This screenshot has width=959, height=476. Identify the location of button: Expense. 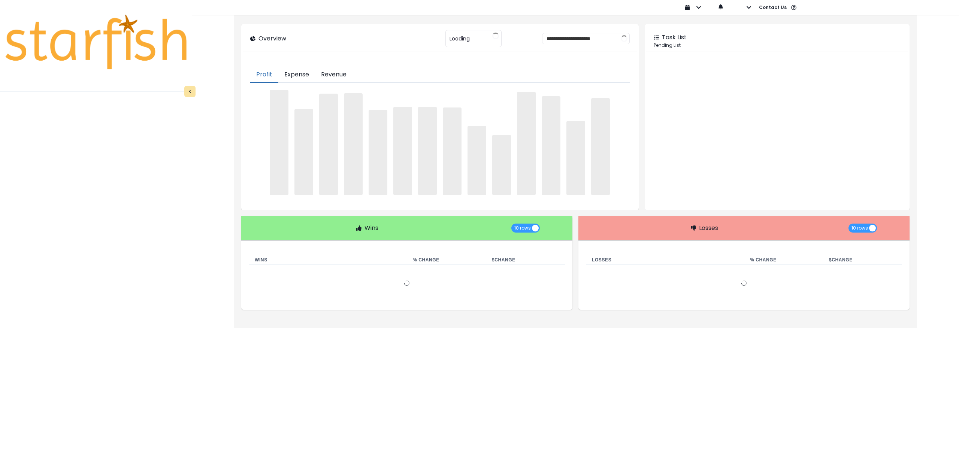
(297, 75).